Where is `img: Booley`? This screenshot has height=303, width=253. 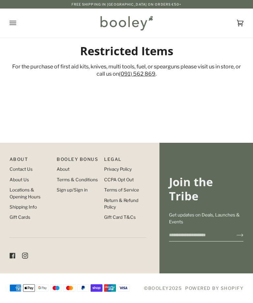 img: Booley is located at coordinates (126, 23).